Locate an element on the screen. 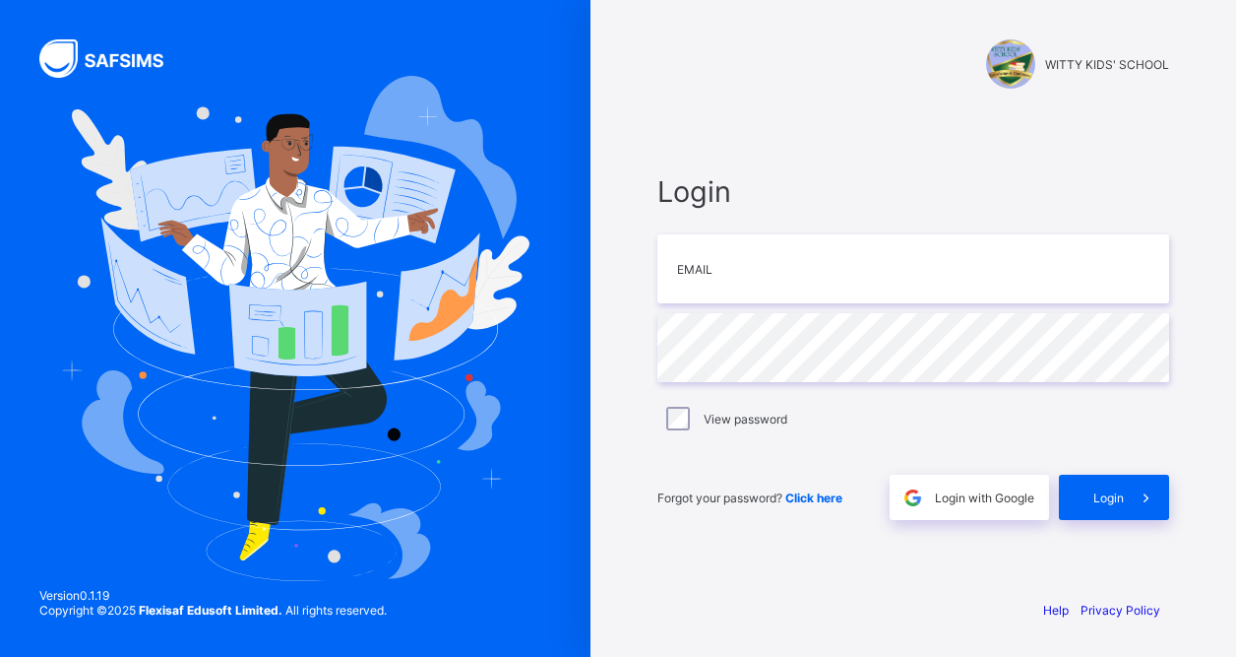 This screenshot has width=1236, height=657. a: Privacy Policy is located at coordinates (1120, 609).